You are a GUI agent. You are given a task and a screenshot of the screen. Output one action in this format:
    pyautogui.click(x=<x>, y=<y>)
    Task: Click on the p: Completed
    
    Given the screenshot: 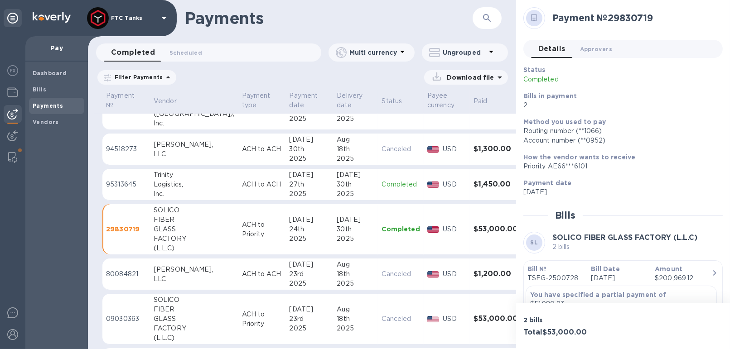 What is the action you would take?
    pyautogui.click(x=587, y=79)
    